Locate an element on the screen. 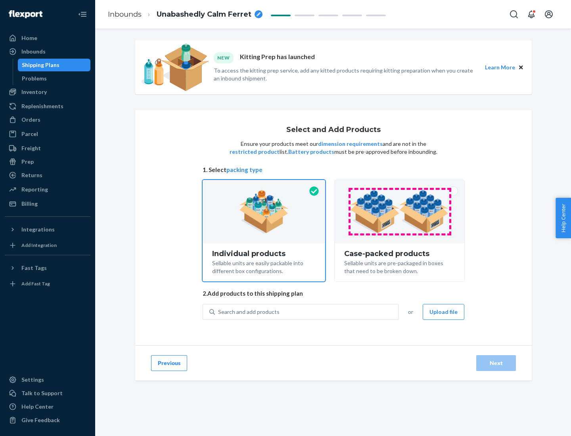  a: Replenishments is located at coordinates (48, 106).